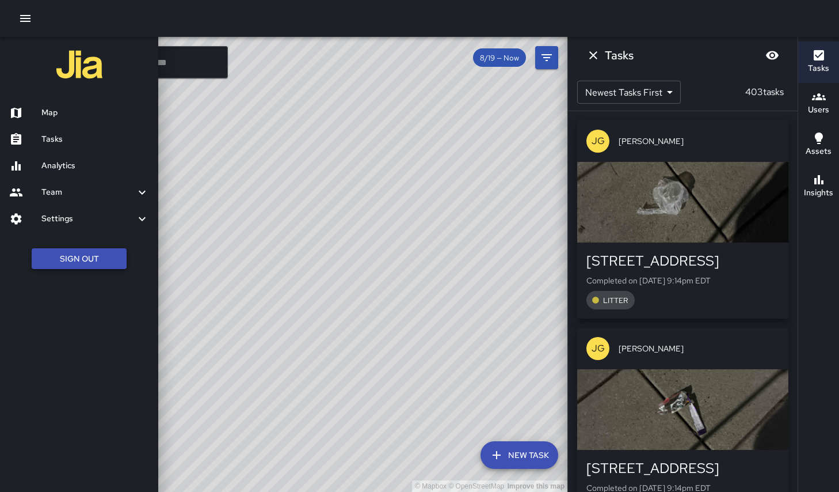 This screenshot has width=839, height=492. I want to click on p: 403 tasks, so click(764, 92).